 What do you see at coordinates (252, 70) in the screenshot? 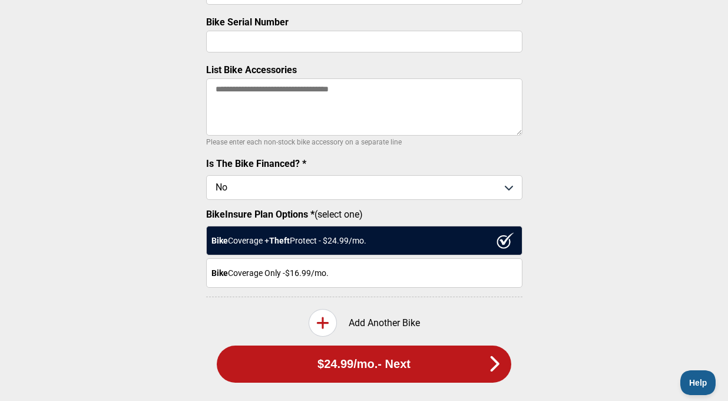
I see `label: List Bike Accessories` at bounding box center [252, 70].